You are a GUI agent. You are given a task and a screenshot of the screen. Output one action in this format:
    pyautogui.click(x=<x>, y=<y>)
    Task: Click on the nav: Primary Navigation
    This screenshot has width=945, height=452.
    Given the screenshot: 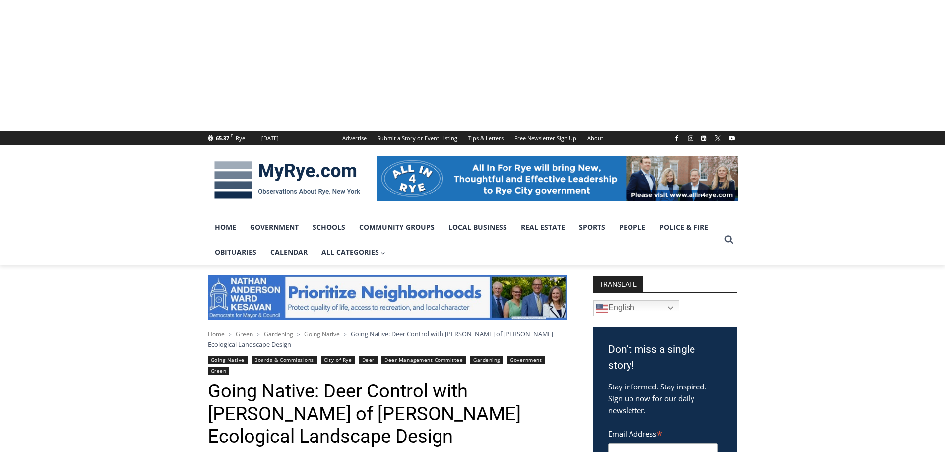 What is the action you would take?
    pyautogui.click(x=464, y=240)
    